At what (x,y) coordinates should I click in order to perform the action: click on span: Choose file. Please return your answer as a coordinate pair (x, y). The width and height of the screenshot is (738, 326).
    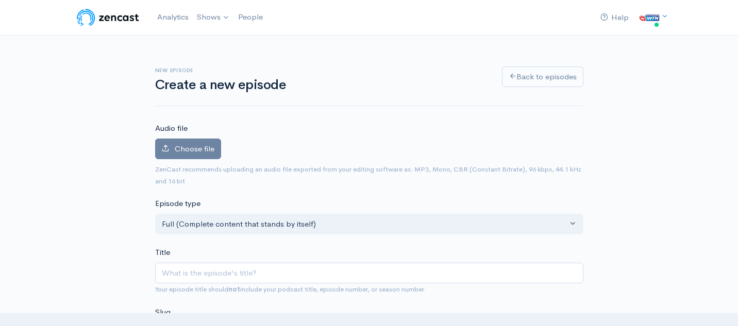
    Looking at the image, I should click on (194, 148).